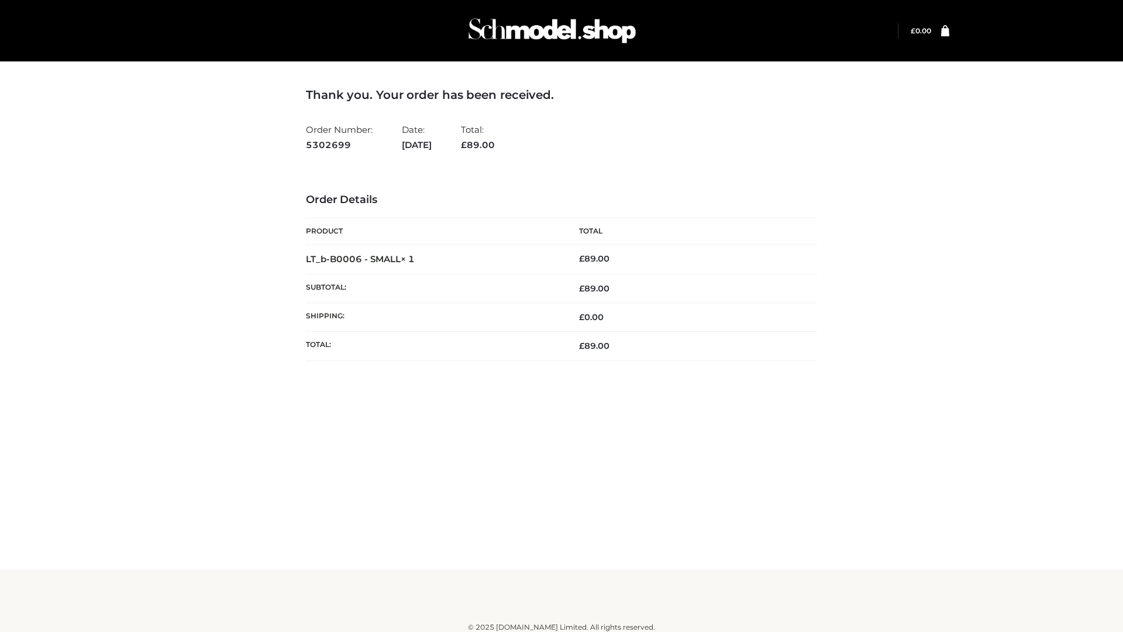 Image resolution: width=1123 pixels, height=632 pixels. I want to click on th: Product, so click(433, 231).